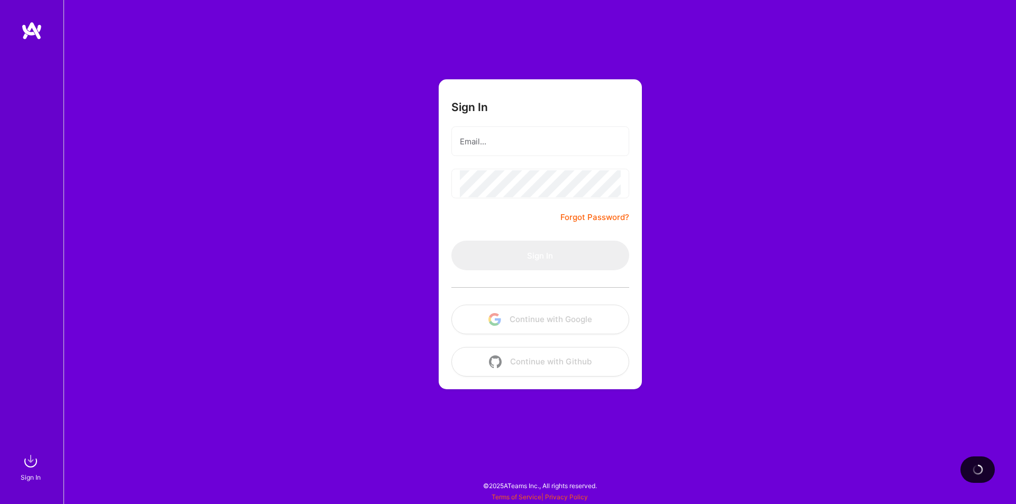  Describe the element at coordinates (540, 256) in the screenshot. I see `button: Sign In` at that location.